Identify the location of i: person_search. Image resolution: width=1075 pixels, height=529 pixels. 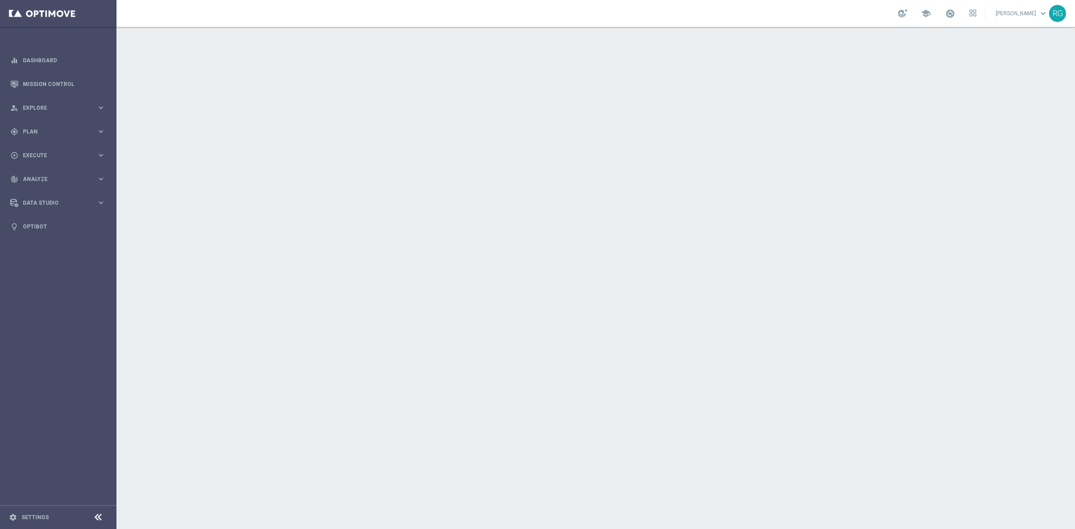
(14, 108).